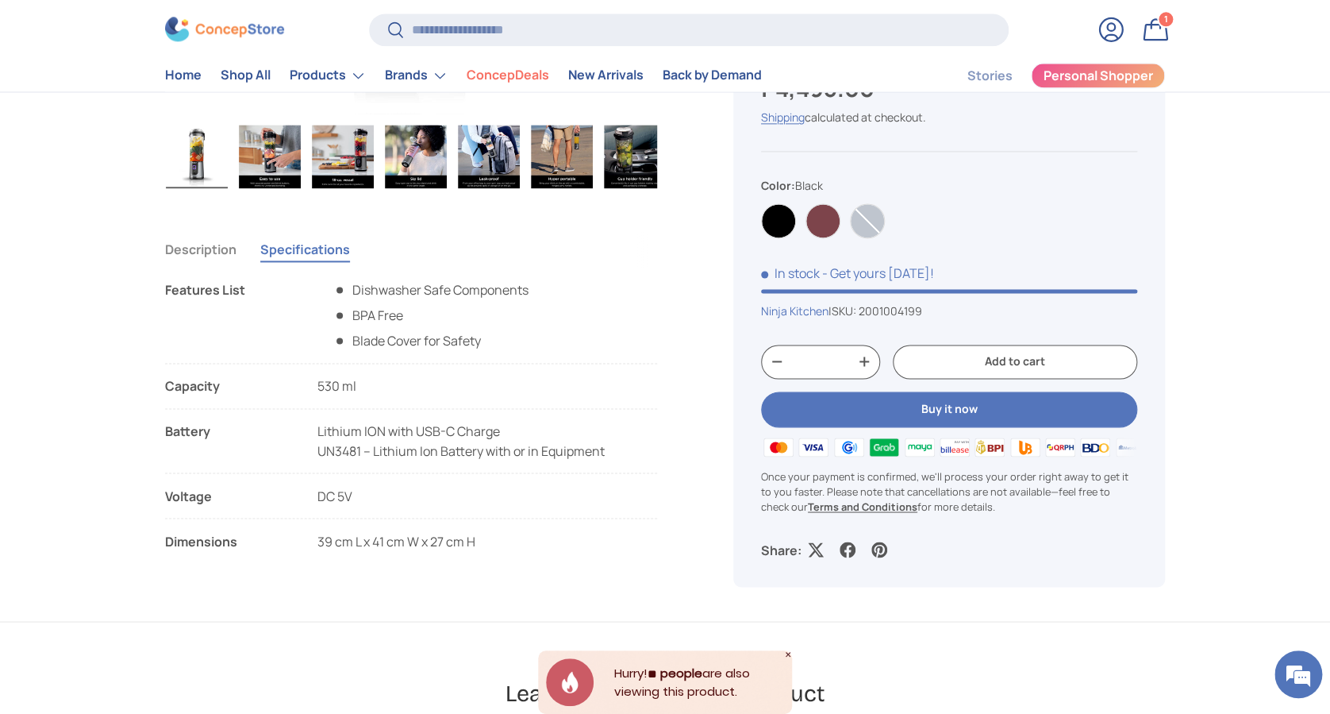  What do you see at coordinates (431, 315) in the screenshot?
I see `li: BPA Free` at bounding box center [431, 315].